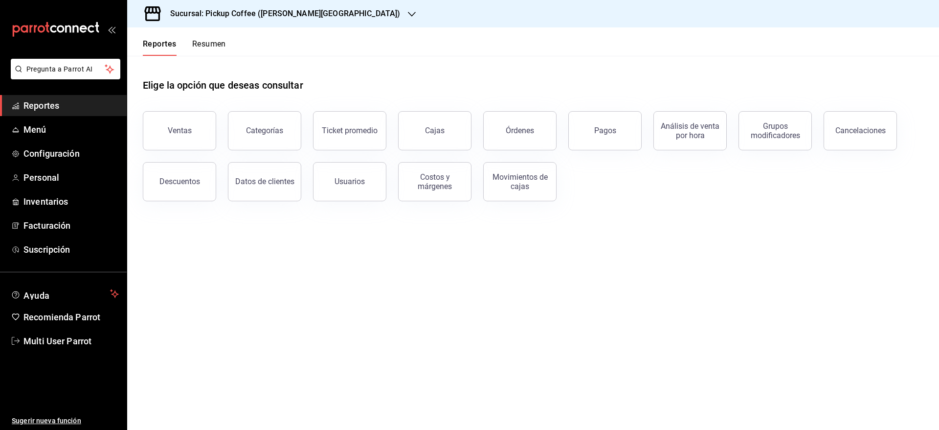 This screenshot has width=939, height=430. I want to click on span: Facturación, so click(71, 225).